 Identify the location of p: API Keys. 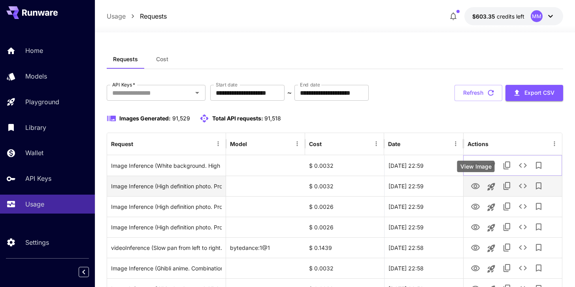
(38, 179).